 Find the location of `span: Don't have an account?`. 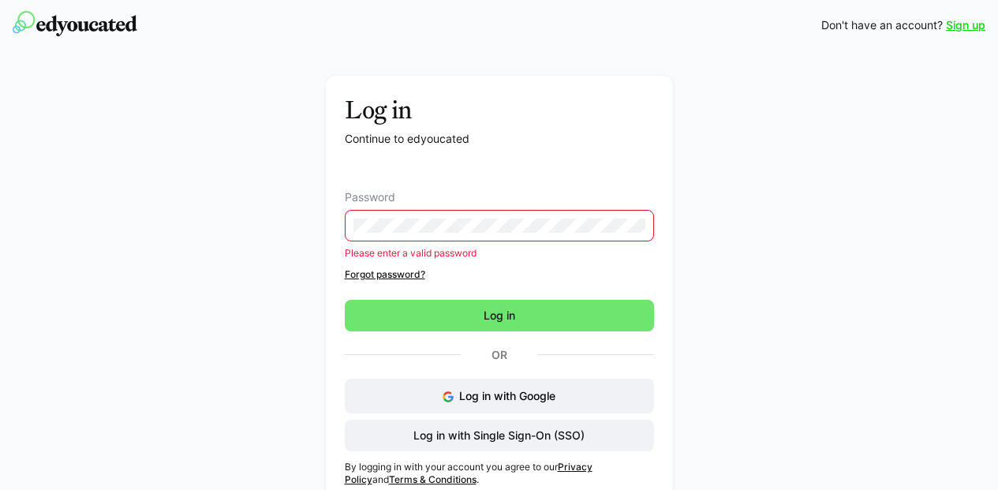

span: Don't have an account? is located at coordinates (882, 25).